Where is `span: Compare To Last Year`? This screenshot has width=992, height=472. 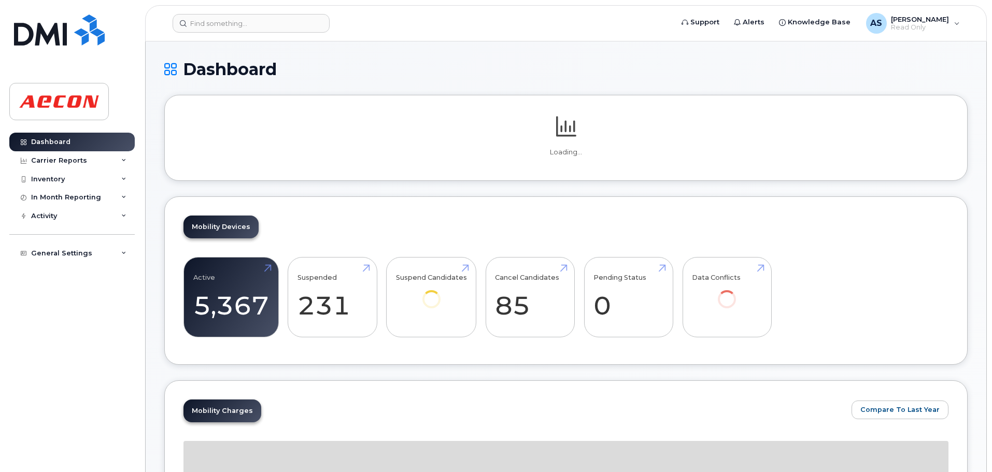
span: Compare To Last Year is located at coordinates (900, 409).